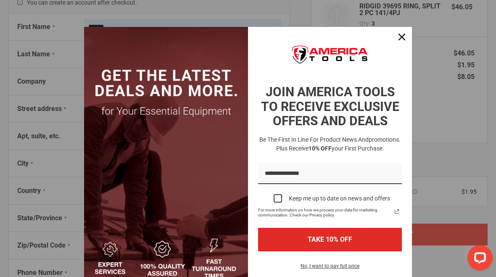  I want to click on button: Close, so click(402, 37).